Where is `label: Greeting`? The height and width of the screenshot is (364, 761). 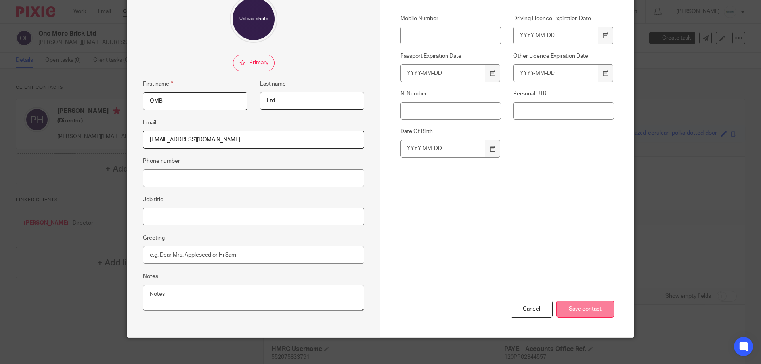 label: Greeting is located at coordinates (154, 238).